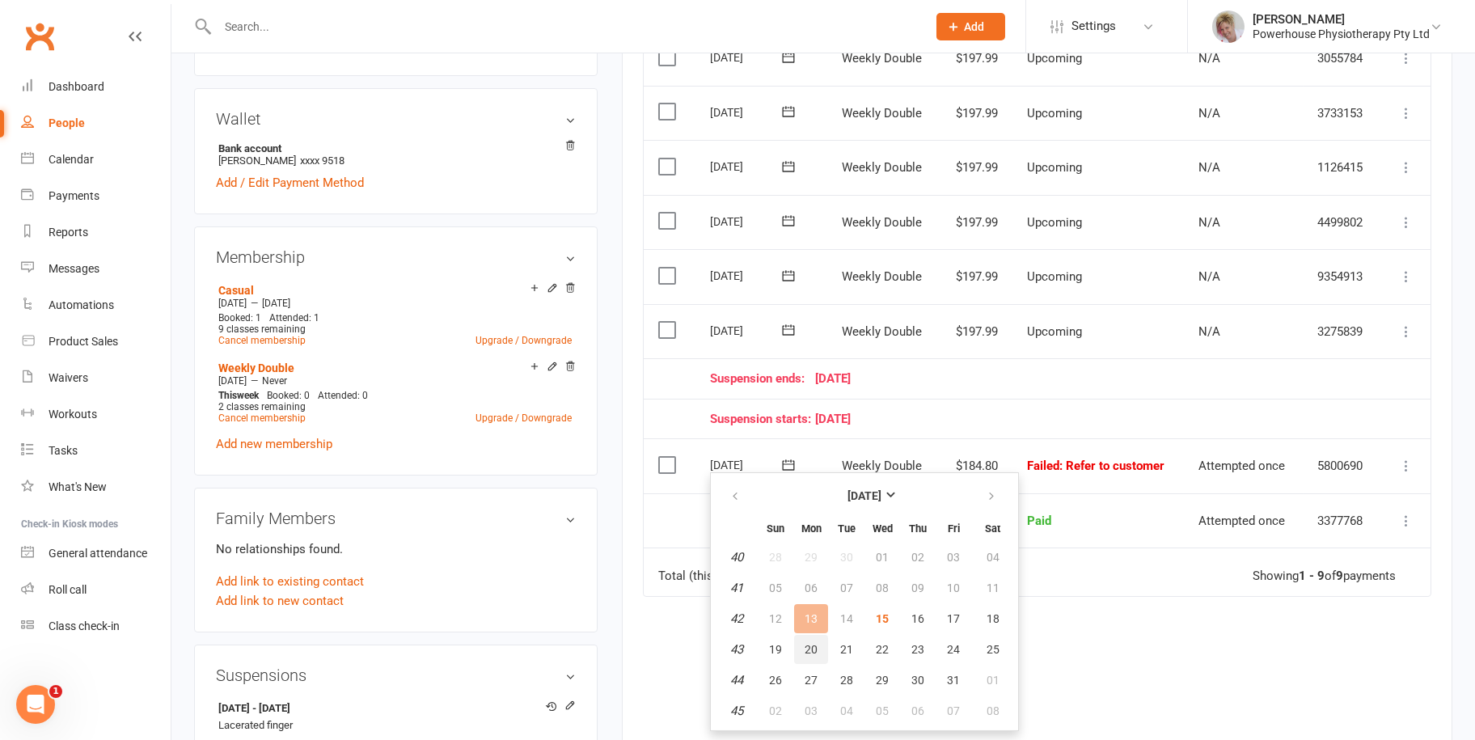 The height and width of the screenshot is (740, 1475). I want to click on span: 23, so click(918, 649).